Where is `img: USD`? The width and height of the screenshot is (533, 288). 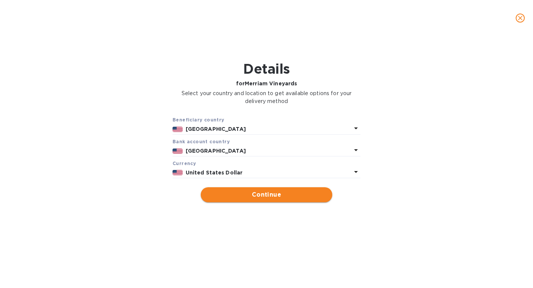 img: USD is located at coordinates (177, 172).